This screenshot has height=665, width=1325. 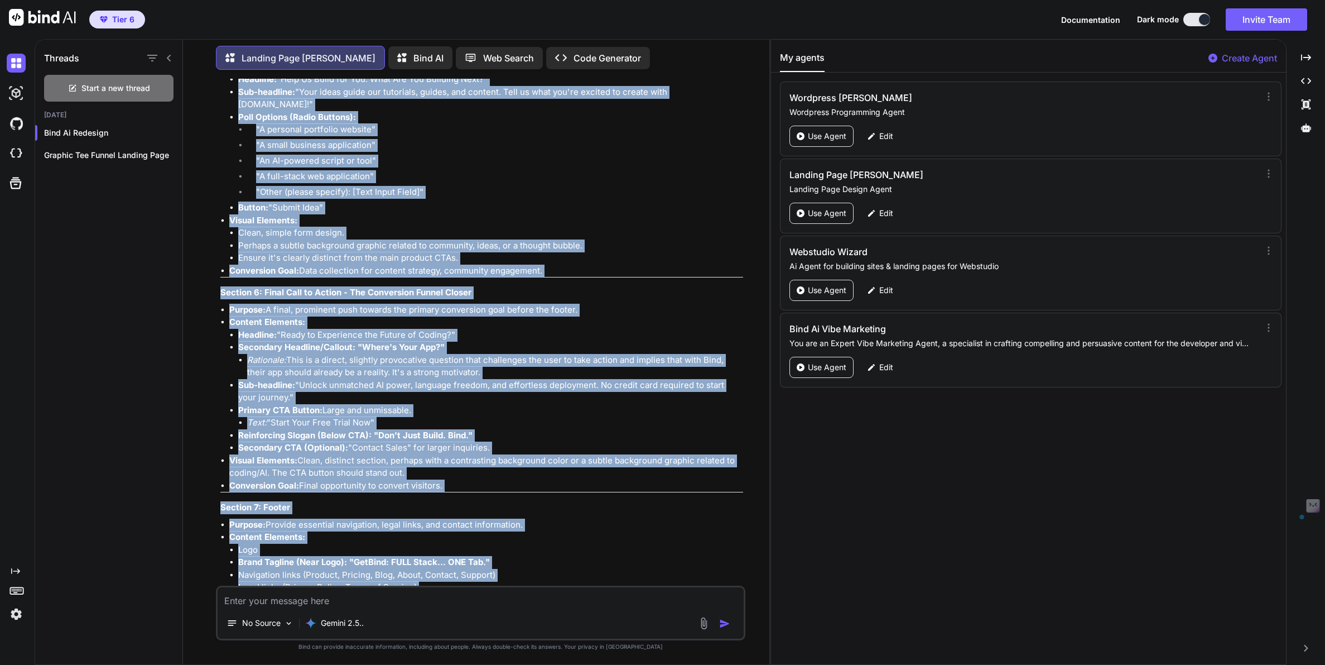 I want to click on span: Documentation, so click(x=1091, y=20).